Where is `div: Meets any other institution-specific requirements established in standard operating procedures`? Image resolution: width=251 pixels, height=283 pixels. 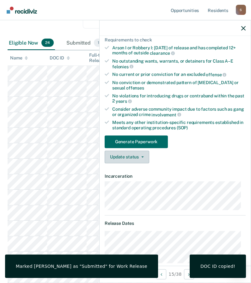 div: Meets any other institution-specific requirements established in standard operating procedures is located at coordinates (179, 125).